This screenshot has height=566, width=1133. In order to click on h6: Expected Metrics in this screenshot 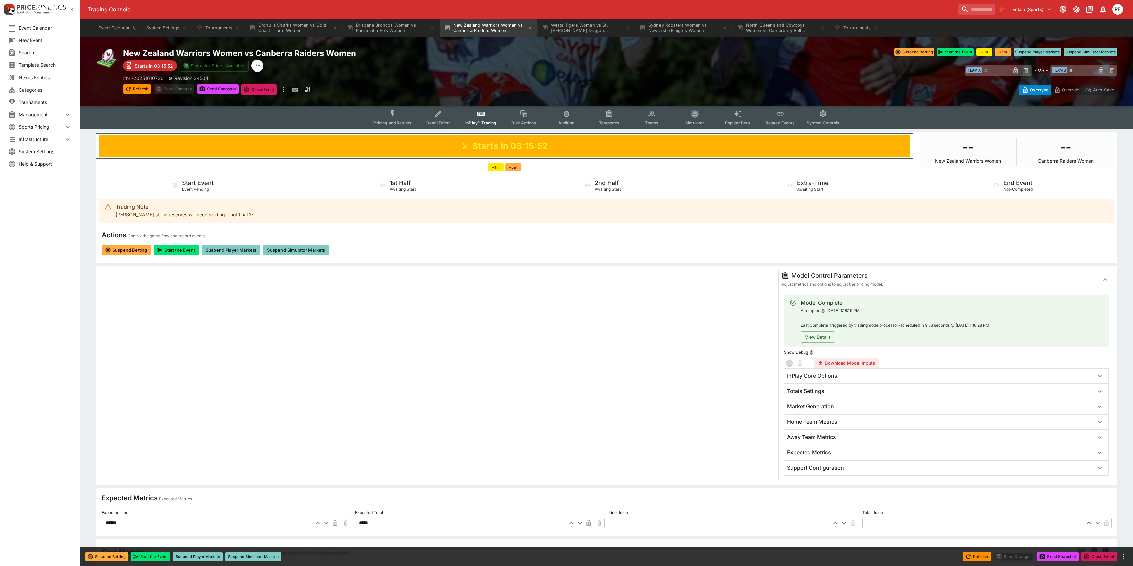, I will do `click(809, 452)`.